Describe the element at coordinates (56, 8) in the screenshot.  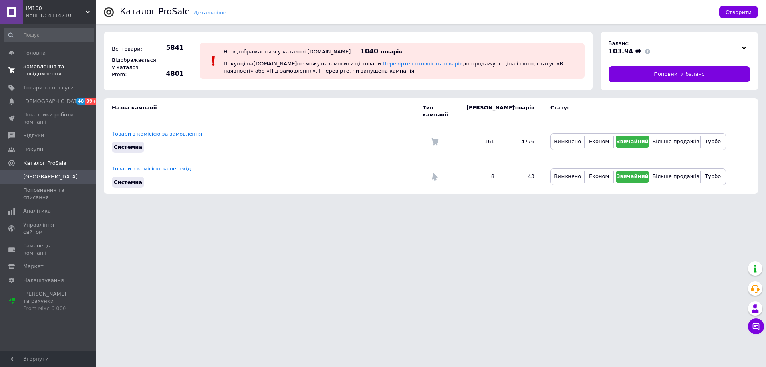
I see `span: IM100` at that location.